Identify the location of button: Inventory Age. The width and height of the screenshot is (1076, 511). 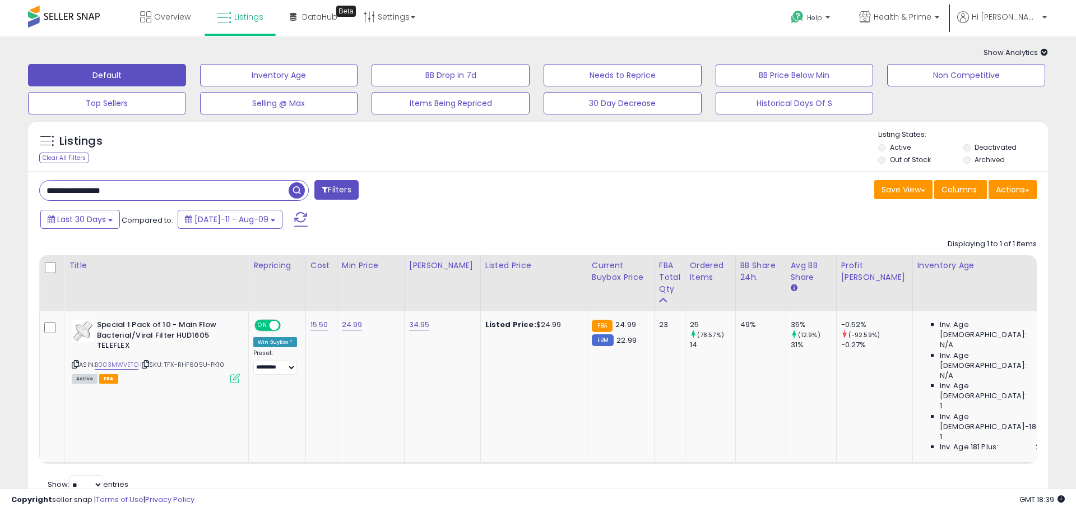
(279, 75).